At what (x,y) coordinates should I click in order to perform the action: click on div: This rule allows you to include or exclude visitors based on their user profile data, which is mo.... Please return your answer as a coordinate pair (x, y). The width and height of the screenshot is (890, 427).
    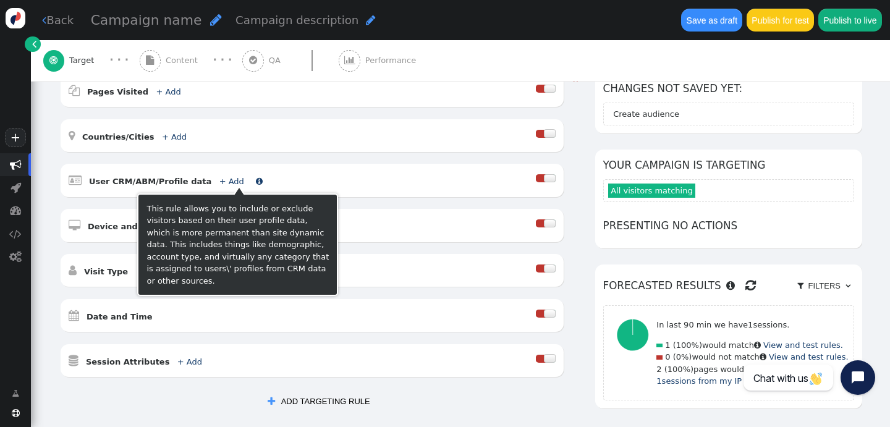
    Looking at the image, I should click on (237, 245).